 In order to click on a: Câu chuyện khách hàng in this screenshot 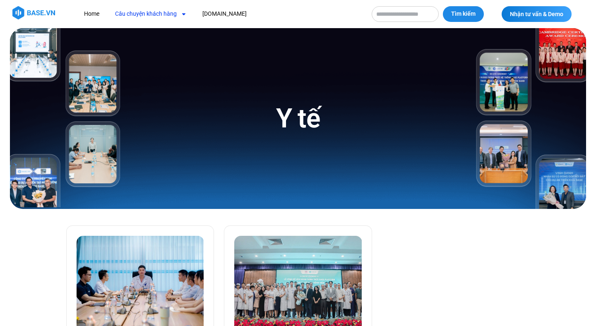, I will do `click(151, 14)`.